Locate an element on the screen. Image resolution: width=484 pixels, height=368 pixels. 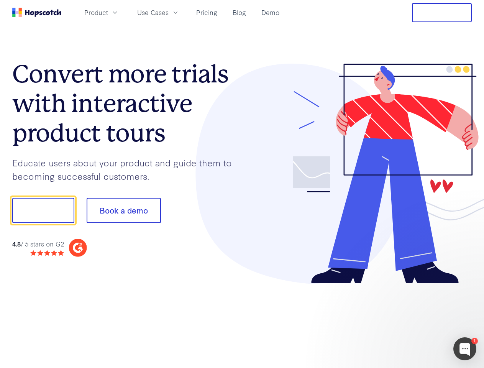
strong: 4.8 is located at coordinates (16, 243).